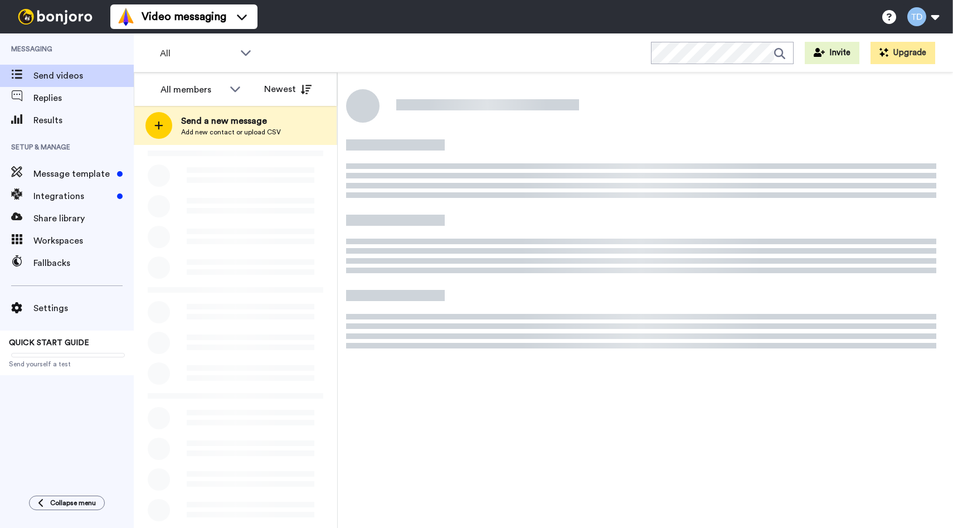 Image resolution: width=953 pixels, height=528 pixels. Describe the element at coordinates (184, 17) in the screenshot. I see `span: Video messaging` at that location.